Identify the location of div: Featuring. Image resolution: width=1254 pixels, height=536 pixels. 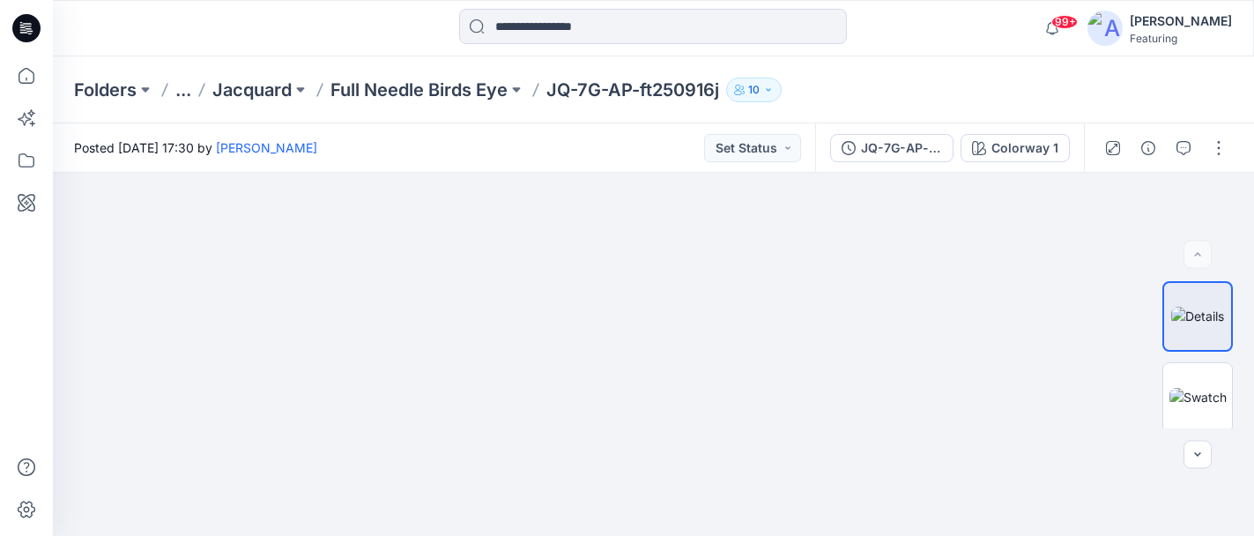
(1181, 38).